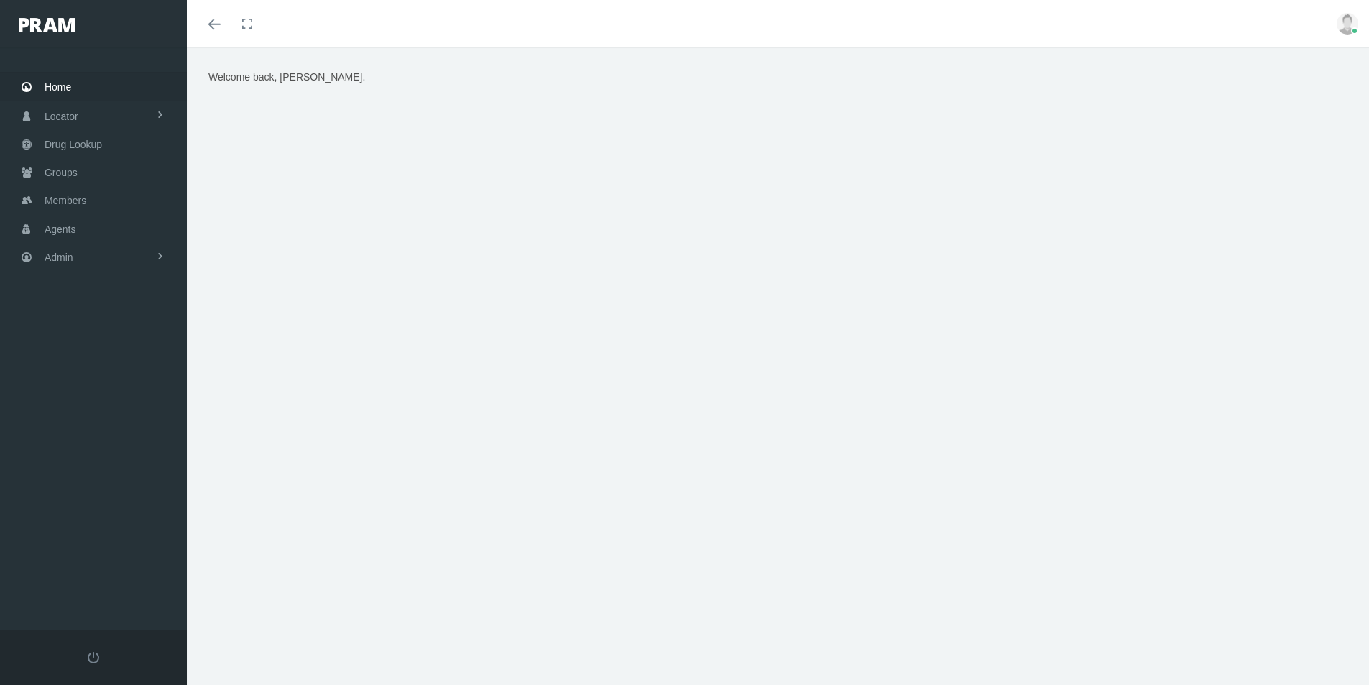 The height and width of the screenshot is (685, 1369). What do you see at coordinates (61, 116) in the screenshot?
I see `span: Locator` at bounding box center [61, 116].